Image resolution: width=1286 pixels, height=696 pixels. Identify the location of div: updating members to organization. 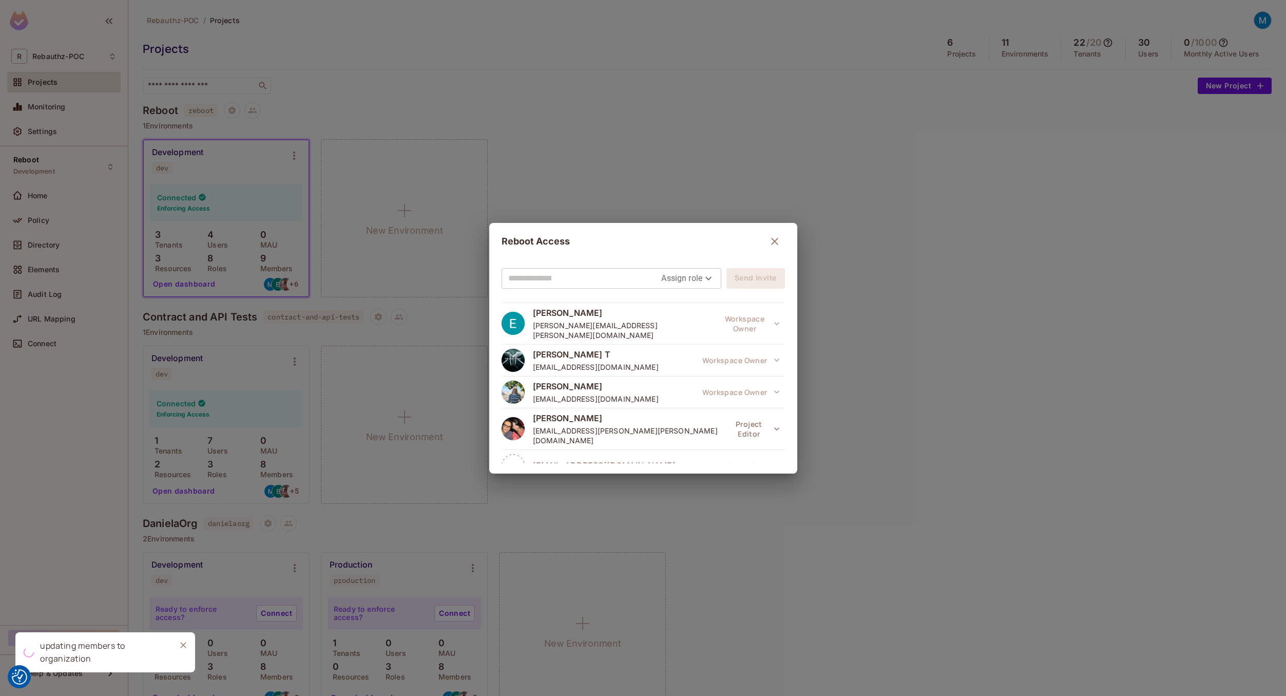
(104, 652).